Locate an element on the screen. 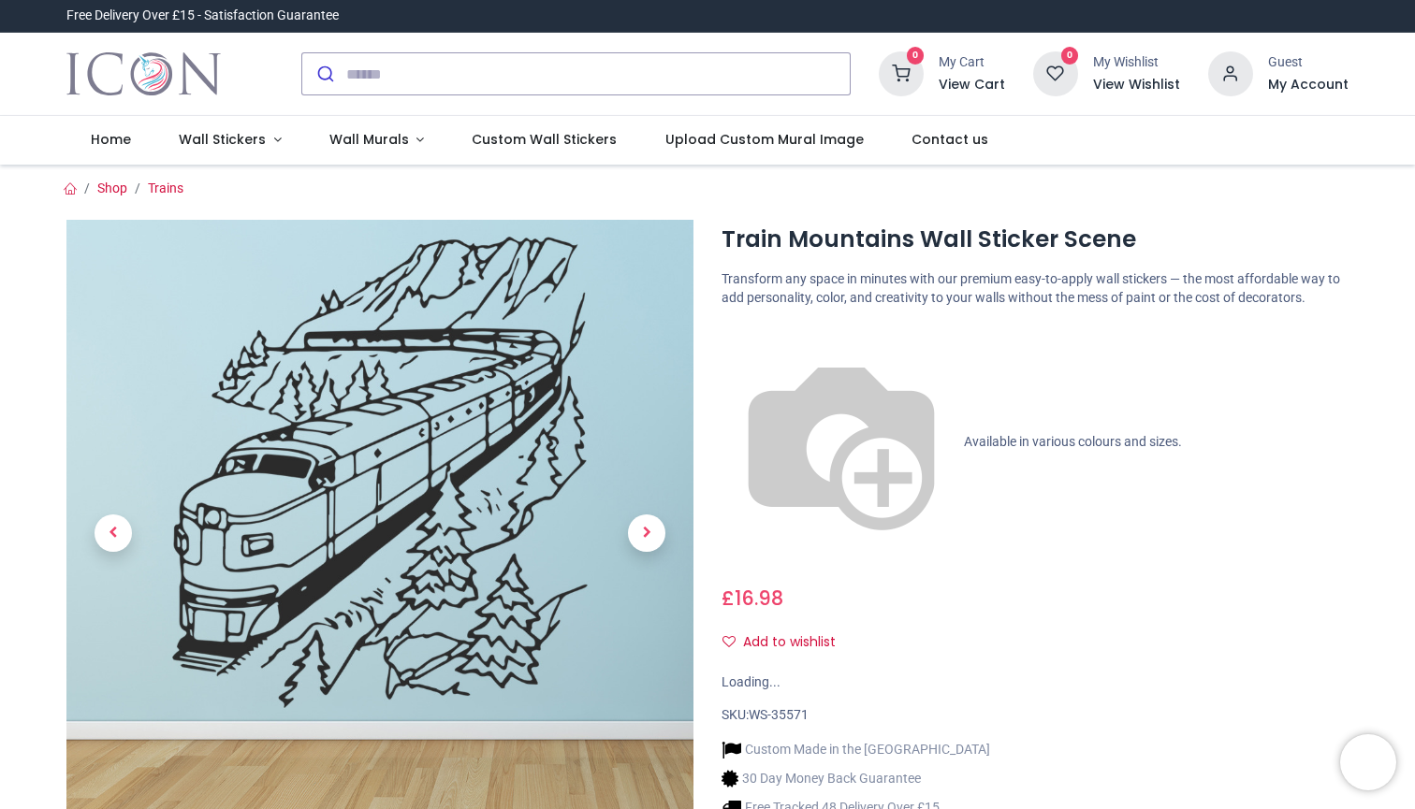 Image resolution: width=1415 pixels, height=809 pixels. h6: My Account is located at coordinates (1308, 85).